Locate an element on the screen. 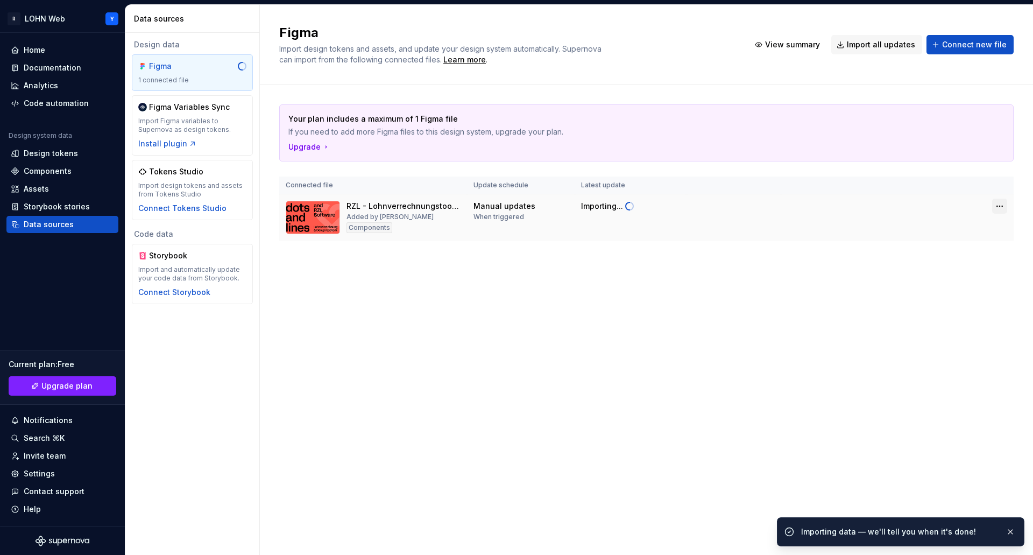 The image size is (1033, 555). div: Analytics is located at coordinates (41, 86).